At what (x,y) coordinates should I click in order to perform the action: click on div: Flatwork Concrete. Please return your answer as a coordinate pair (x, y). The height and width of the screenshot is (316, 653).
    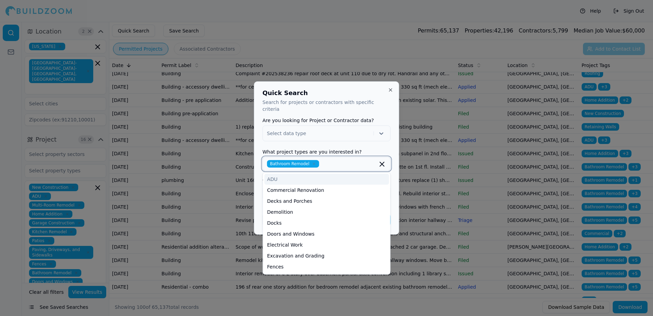
    Looking at the image, I should click on (326, 277).